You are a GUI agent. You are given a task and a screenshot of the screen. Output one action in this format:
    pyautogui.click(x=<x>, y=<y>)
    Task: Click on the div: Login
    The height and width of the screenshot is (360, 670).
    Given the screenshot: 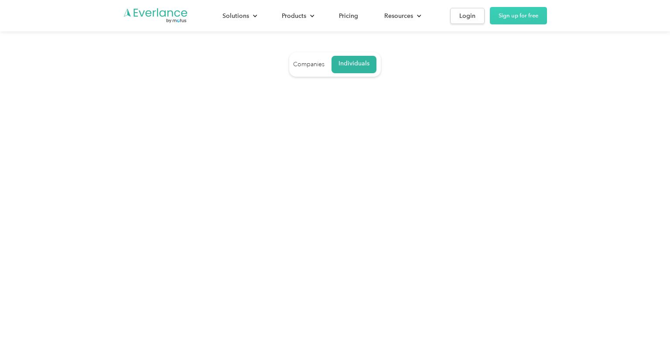 What is the action you would take?
    pyautogui.click(x=467, y=16)
    